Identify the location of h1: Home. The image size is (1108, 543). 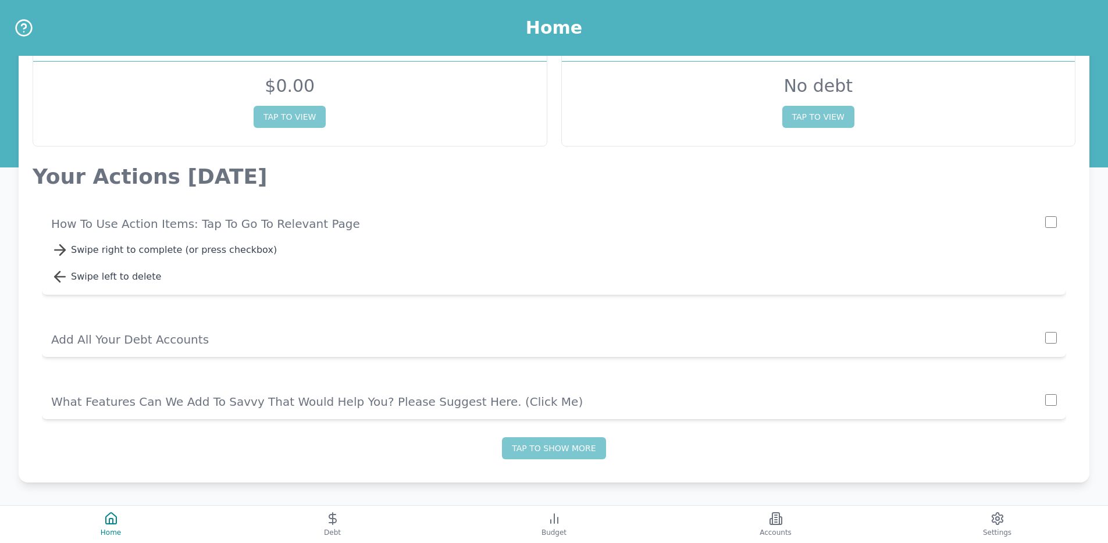
(554, 28).